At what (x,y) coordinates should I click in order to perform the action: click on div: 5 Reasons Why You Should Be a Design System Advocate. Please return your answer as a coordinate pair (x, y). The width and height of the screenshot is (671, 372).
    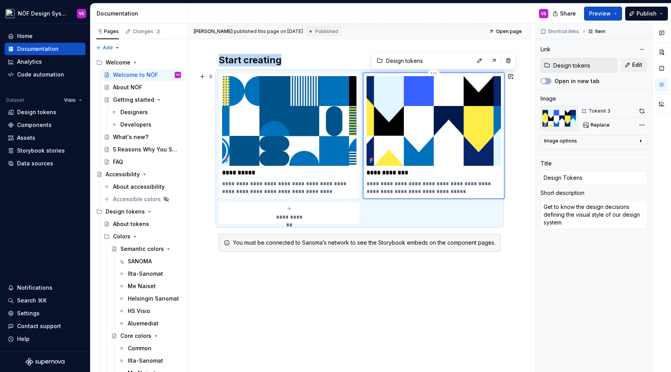
    Looking at the image, I should click on (145, 150).